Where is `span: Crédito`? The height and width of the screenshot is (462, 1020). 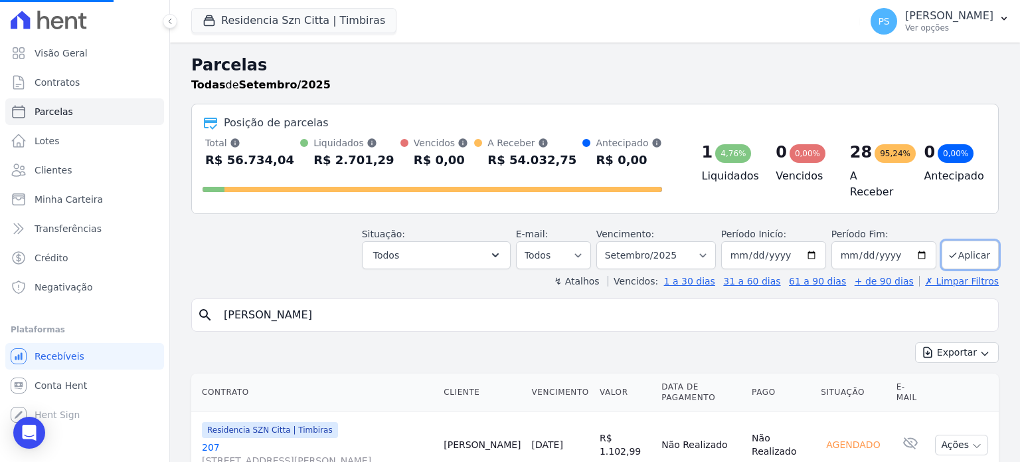
span: Crédito is located at coordinates (51, 258).